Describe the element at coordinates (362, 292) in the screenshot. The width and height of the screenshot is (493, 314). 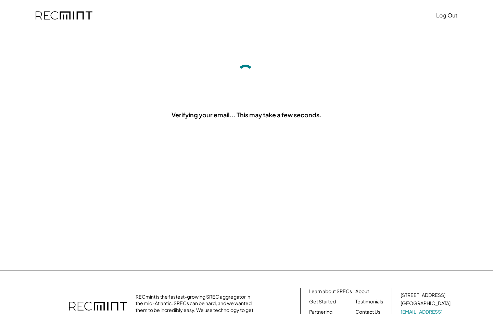
I see `a: About` at that location.